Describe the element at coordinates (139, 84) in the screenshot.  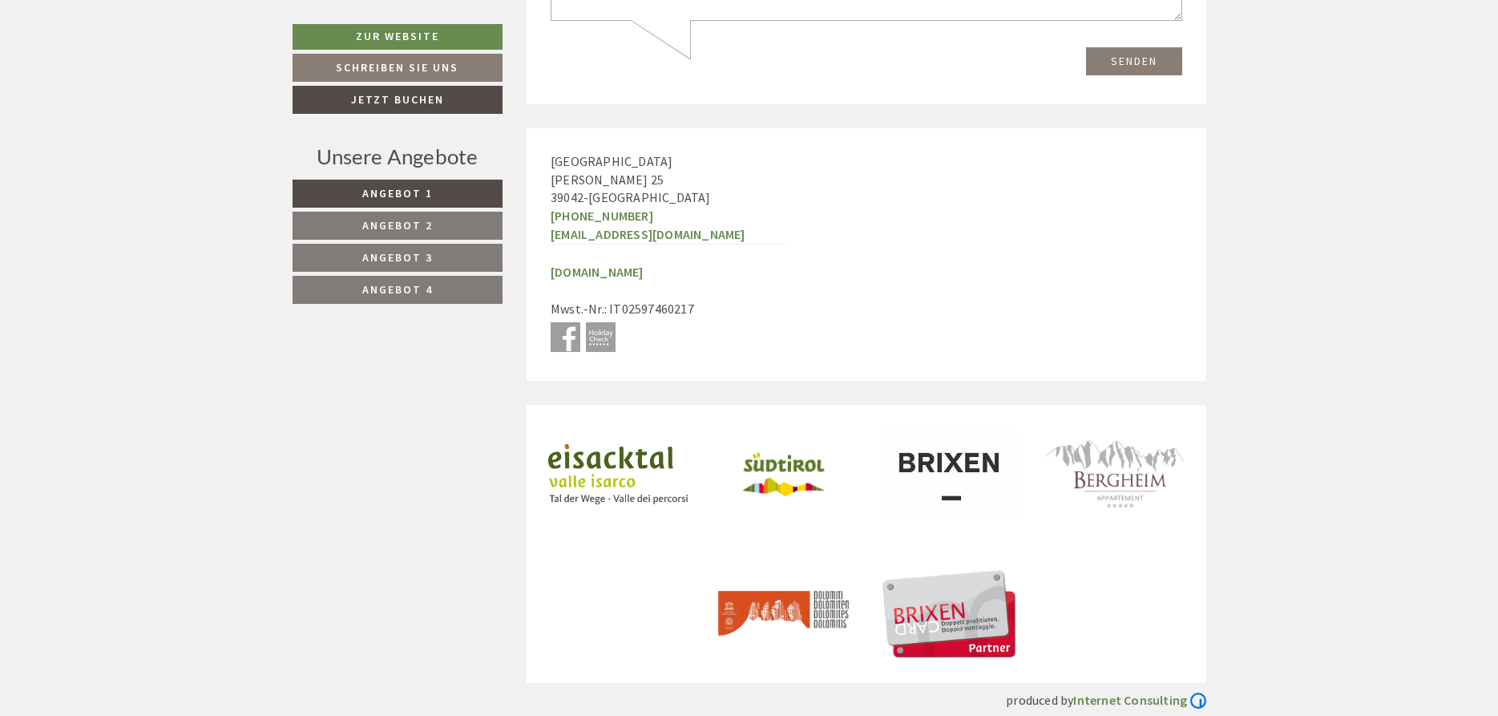
I see `small: 09:31` at that location.